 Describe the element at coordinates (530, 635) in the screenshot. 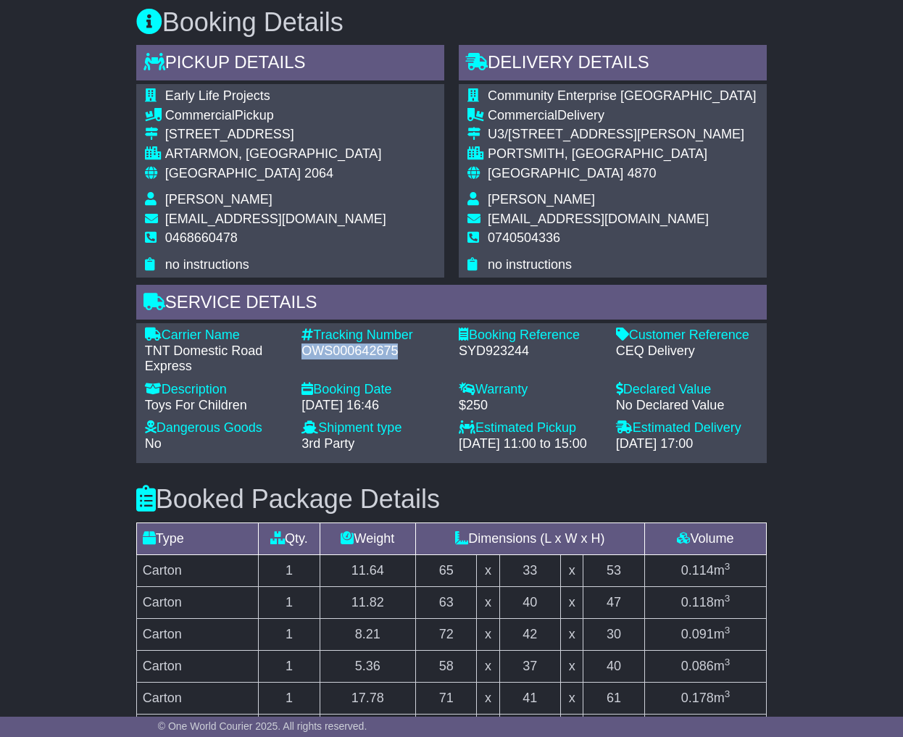

I see `td: 42` at that location.